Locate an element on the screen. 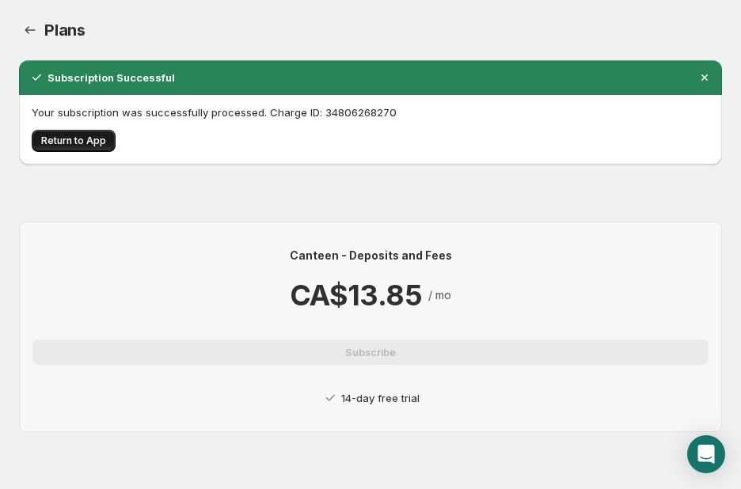 Image resolution: width=741 pixels, height=489 pixels. span: Return to App is located at coordinates (74, 141).